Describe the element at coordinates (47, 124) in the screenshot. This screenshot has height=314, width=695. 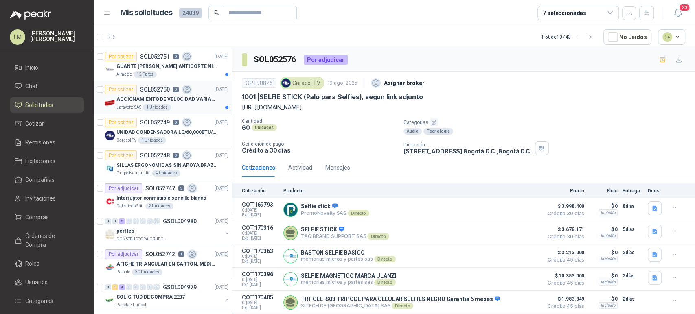
I see `a: Cotizar` at that location.